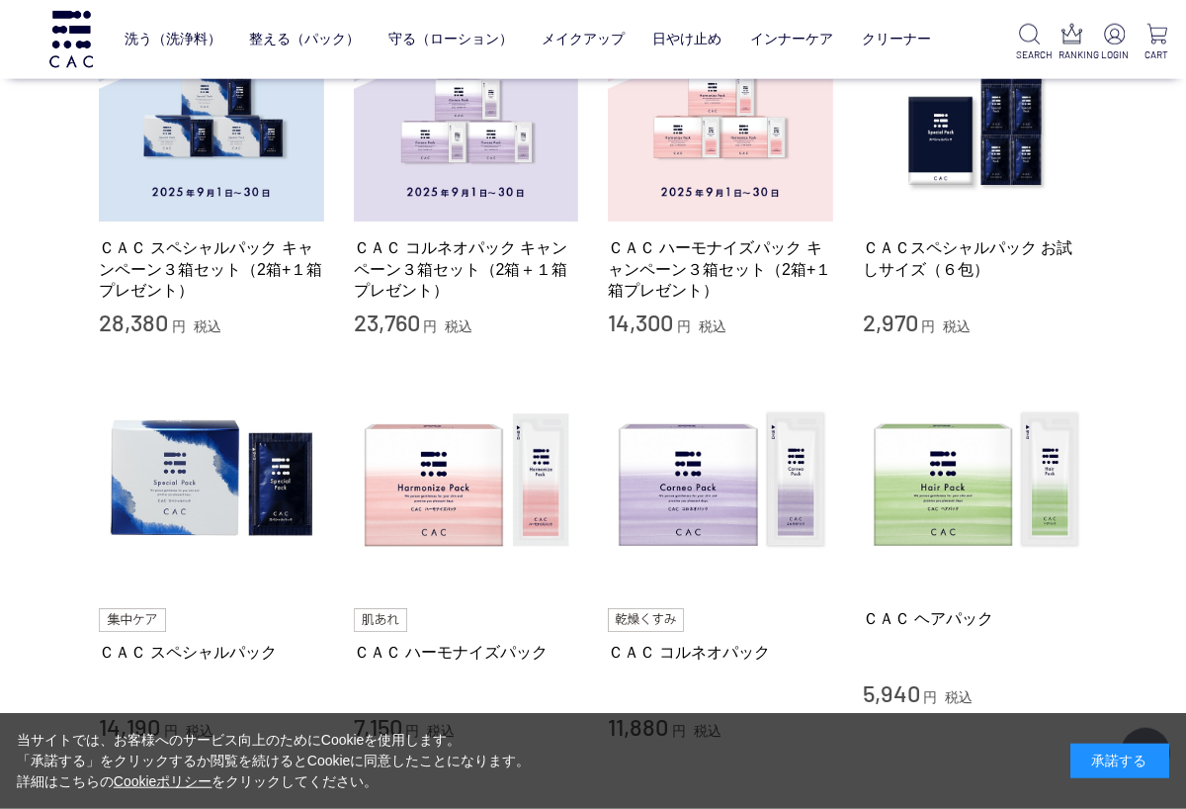 The height and width of the screenshot is (809, 1186). Describe the element at coordinates (467, 269) in the screenshot. I see `a: ＣＡＣ コルネオパック キャンペーン３箱セット（2箱＋１箱プレゼント）` at that location.